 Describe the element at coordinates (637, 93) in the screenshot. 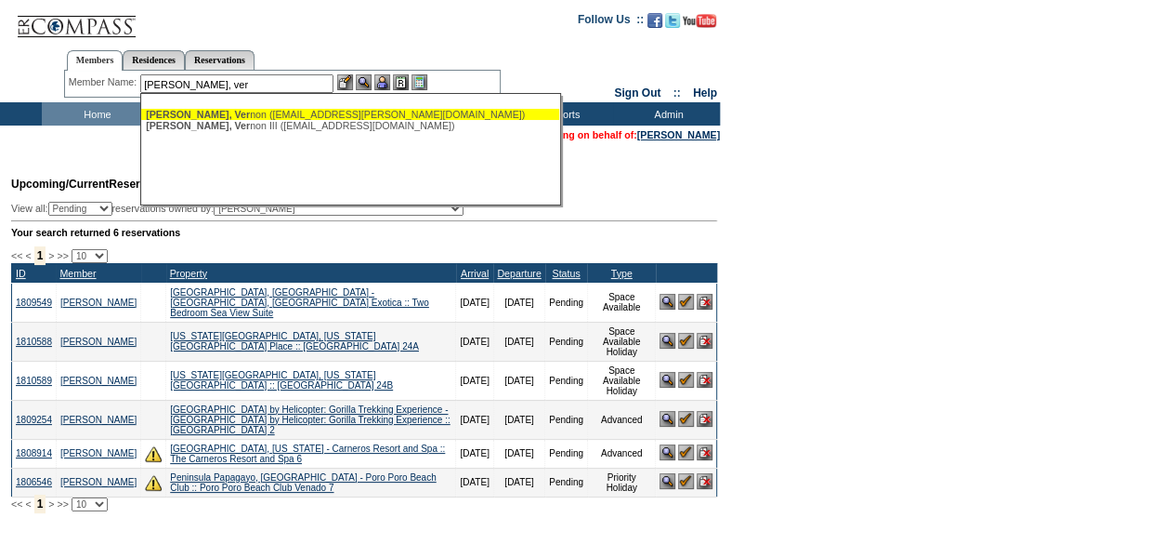

I see `a: Sign Out` at that location.